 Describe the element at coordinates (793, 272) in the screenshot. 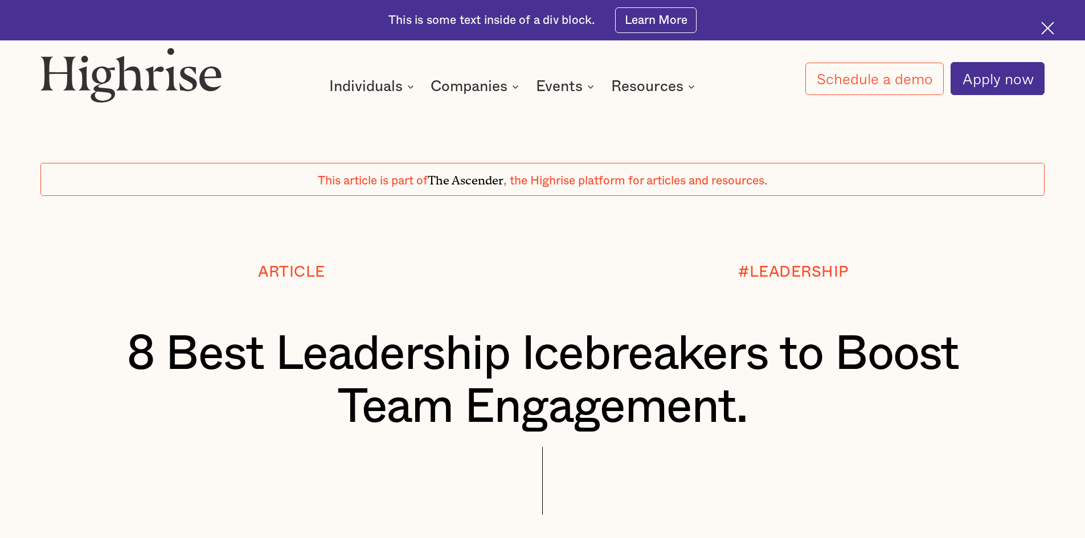

I see `div: #LEADERSHIP` at that location.